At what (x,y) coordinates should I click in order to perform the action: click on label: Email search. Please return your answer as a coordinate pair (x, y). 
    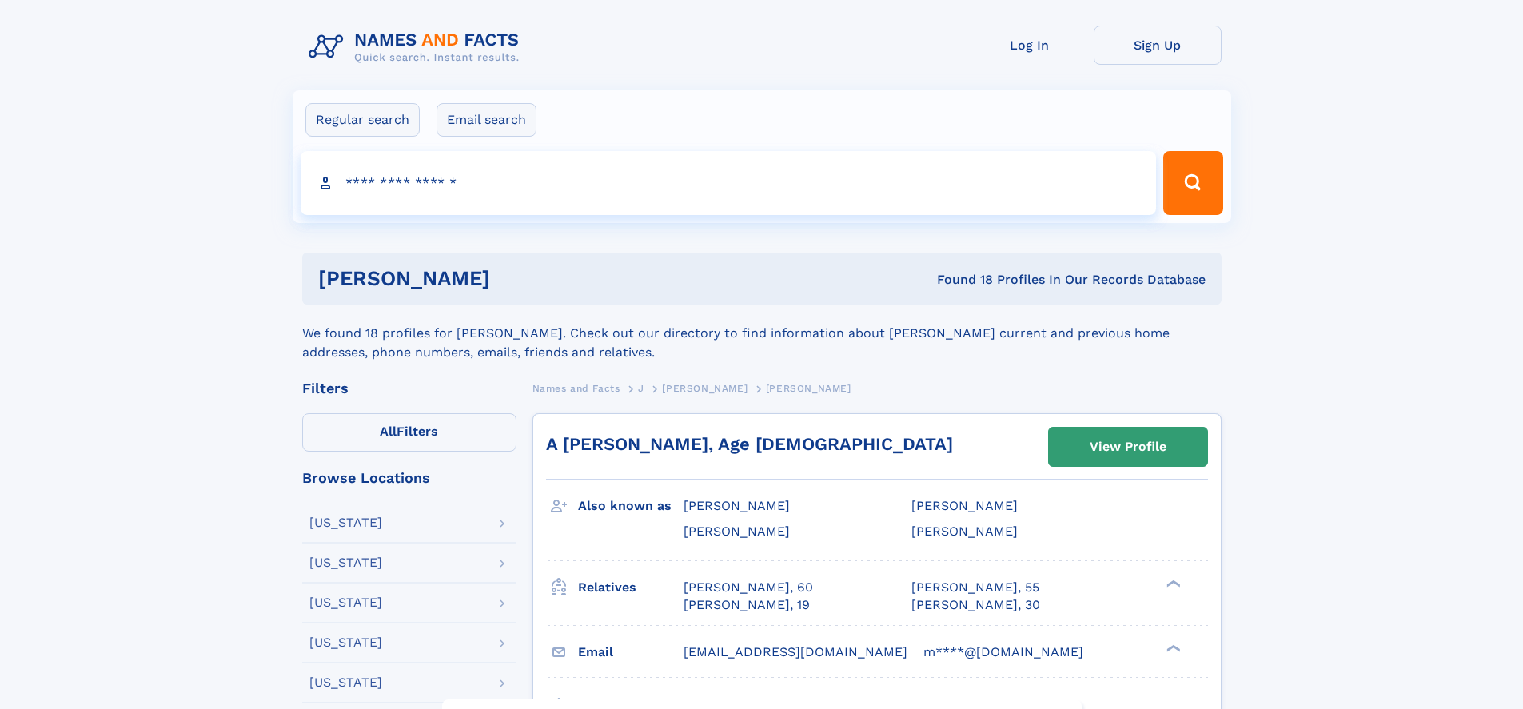
    Looking at the image, I should click on (486, 120).